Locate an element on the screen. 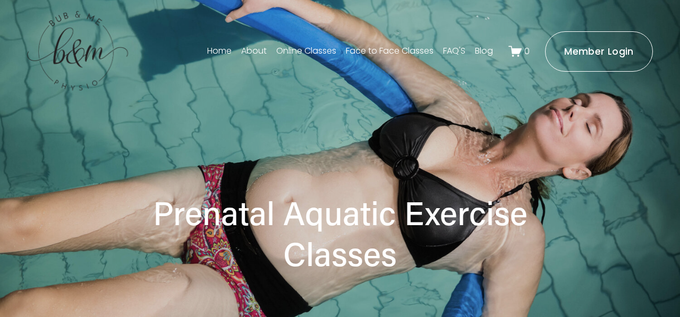 The width and height of the screenshot is (680, 317). a: Online Classes is located at coordinates (306, 52).